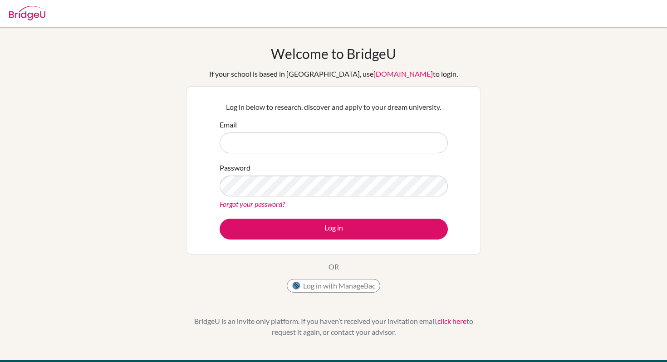 Image resolution: width=667 pixels, height=362 pixels. What do you see at coordinates (252, 204) in the screenshot?
I see `a: Forgot your password?` at bounding box center [252, 204].